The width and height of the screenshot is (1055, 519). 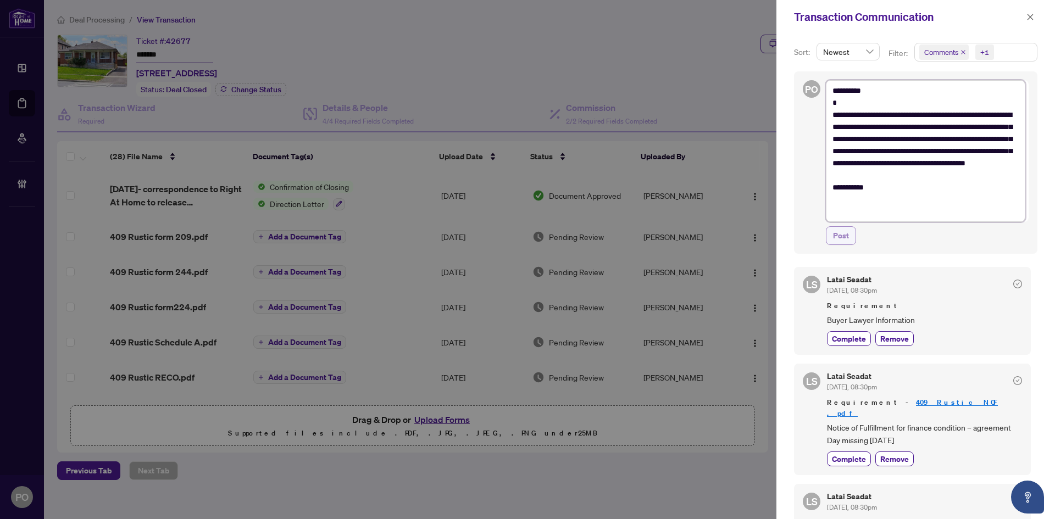 I want to click on span: Requirement -, so click(x=924, y=408).